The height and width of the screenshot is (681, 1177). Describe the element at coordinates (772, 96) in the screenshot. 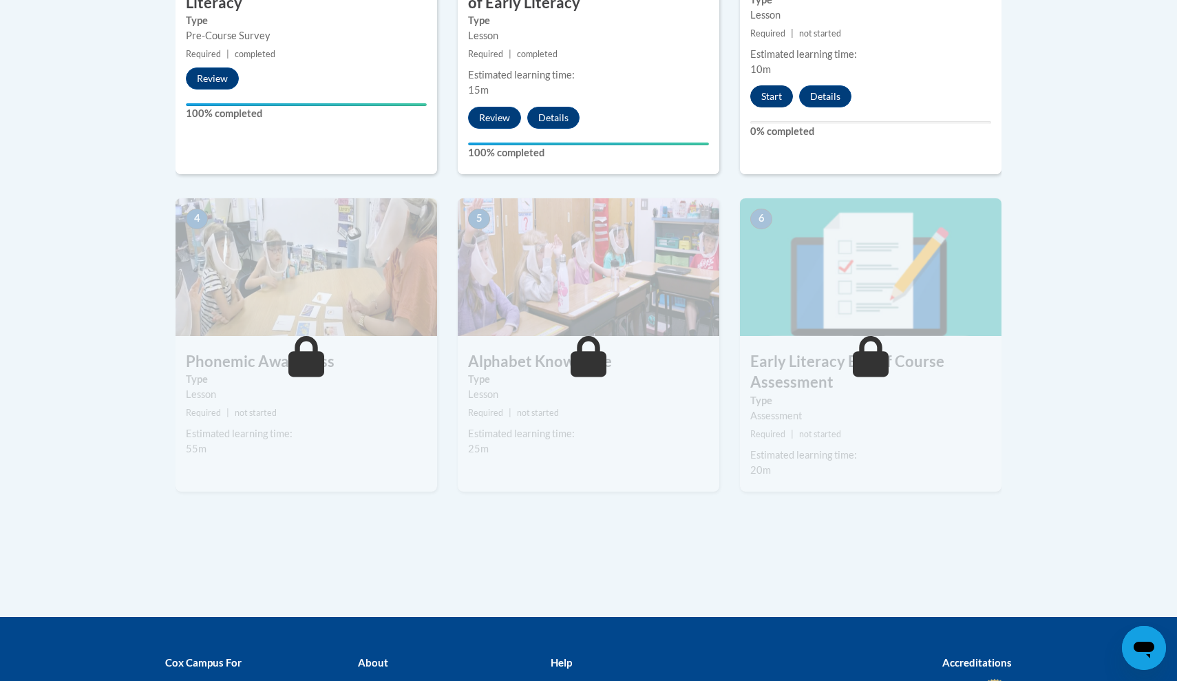

I see `button: Start` at that location.